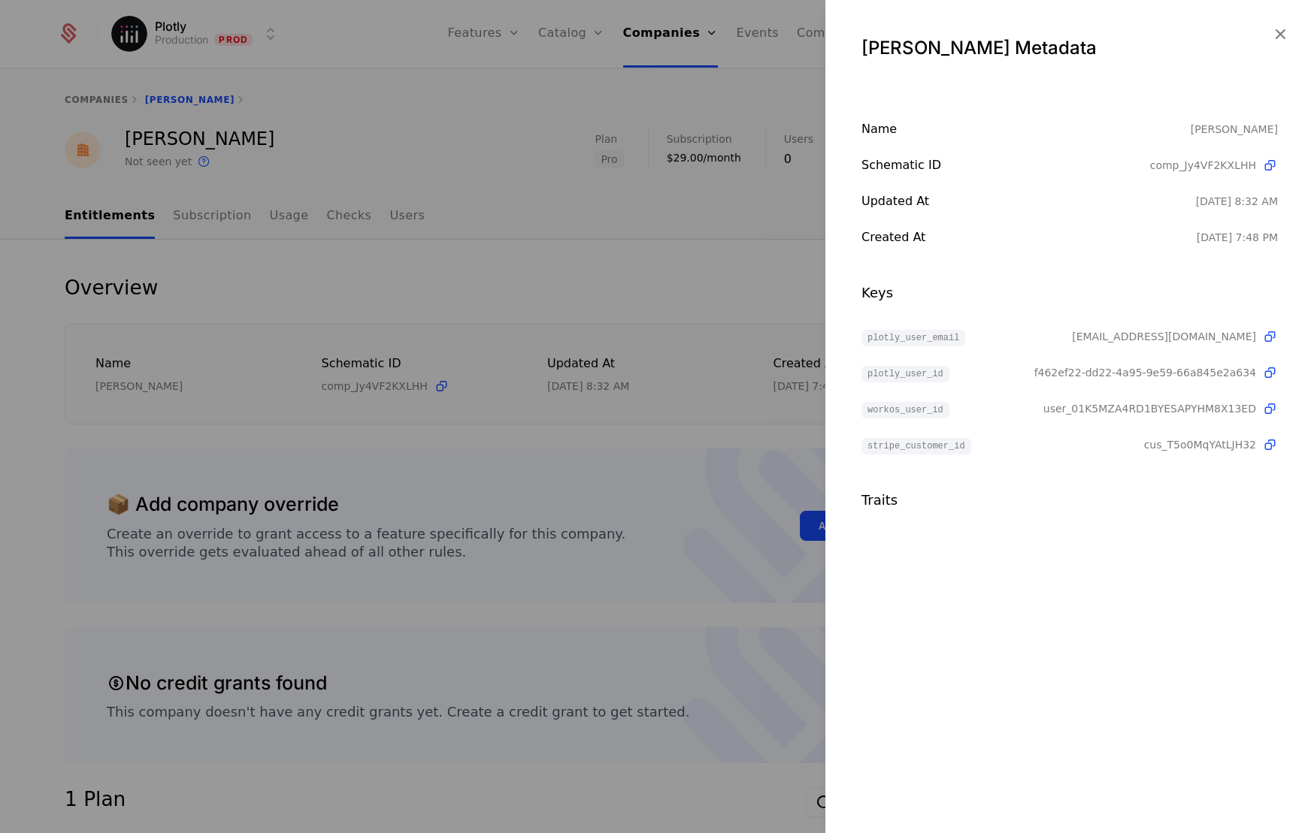 The image size is (1314, 833). I want to click on div: Traits, so click(1069, 500).